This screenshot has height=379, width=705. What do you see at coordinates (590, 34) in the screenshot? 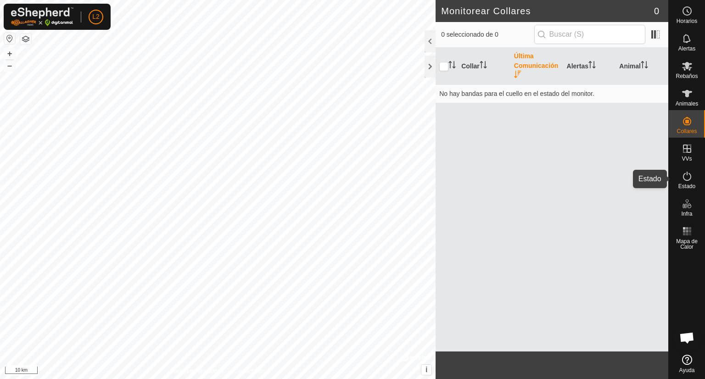
I see `input: Buscar (S)` at bounding box center [590, 34].